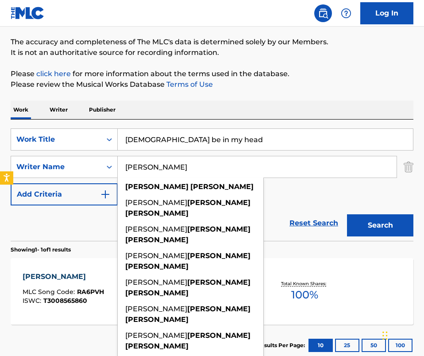 Image resolution: width=424 pixels, height=356 pixels. Describe the element at coordinates (105, 194) in the screenshot. I see `img: 9d2ae6d4665cec9f34b9.svg` at that location.